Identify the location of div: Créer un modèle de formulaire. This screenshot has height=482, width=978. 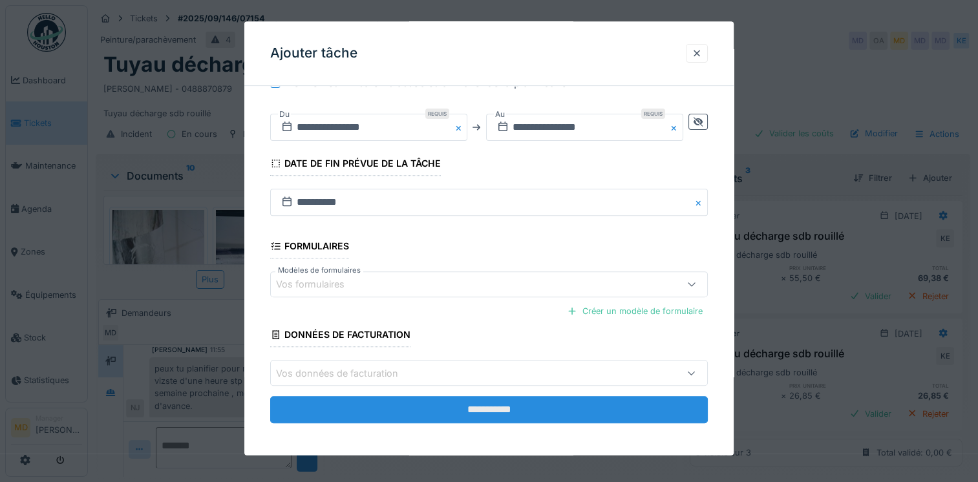
(635, 312).